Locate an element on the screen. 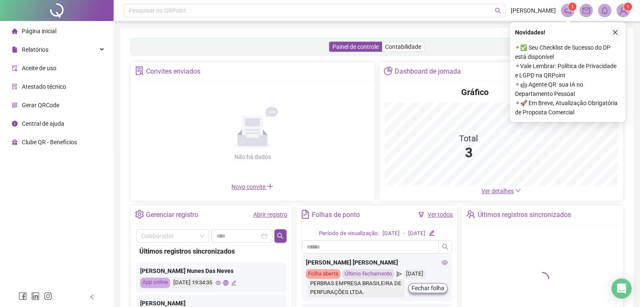 This screenshot has height=307, width=640. span: Gerar QRCode is located at coordinates (40, 105).